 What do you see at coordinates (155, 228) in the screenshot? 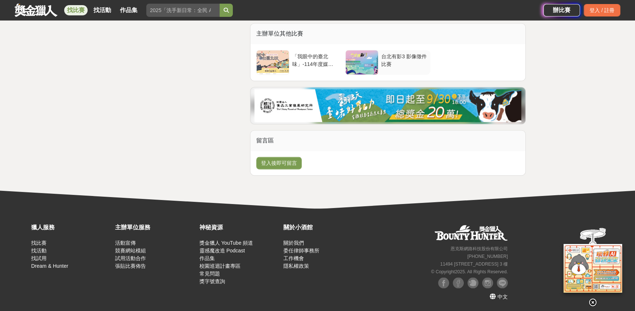
I see `div: 主辦單位服務` at bounding box center [155, 228].